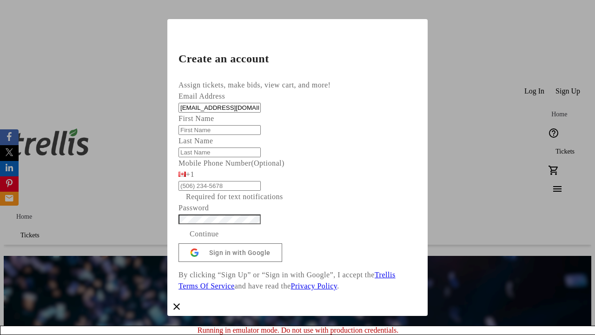 The image size is (595, 335). I want to click on span: Continue, so click(204, 234).